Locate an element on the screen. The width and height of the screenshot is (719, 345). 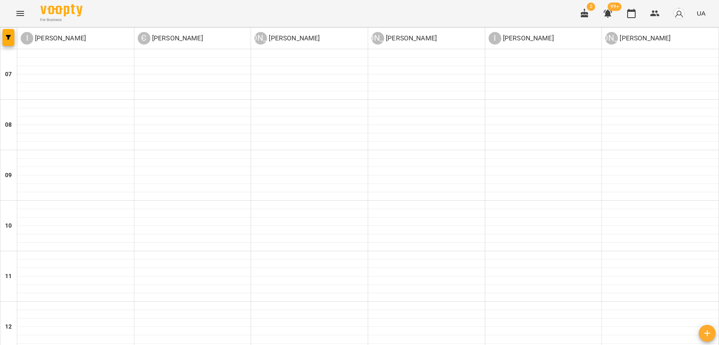
h6: 11 is located at coordinates (8, 277).